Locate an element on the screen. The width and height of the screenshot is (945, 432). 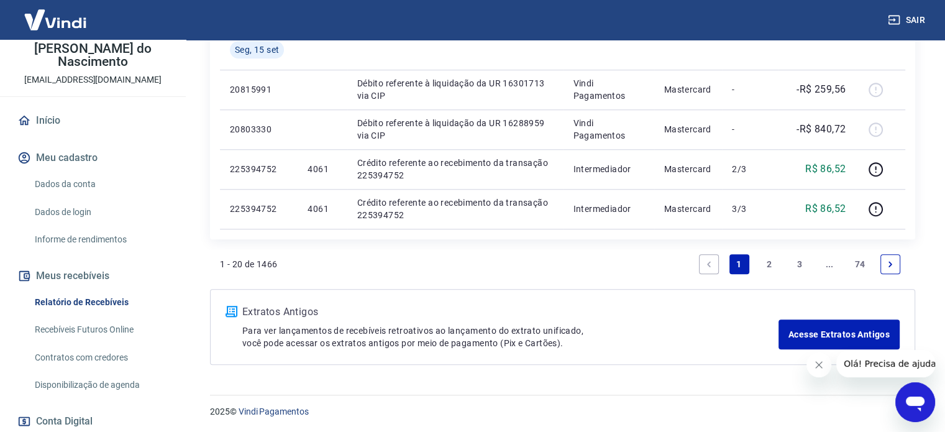
button: Meus recebíveis is located at coordinates (93, 276).